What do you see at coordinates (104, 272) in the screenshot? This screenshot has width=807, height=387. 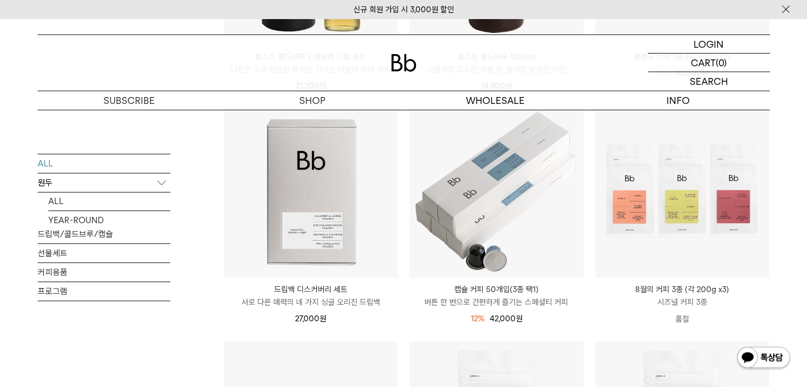 I see `a: 커피용품` at bounding box center [104, 272].